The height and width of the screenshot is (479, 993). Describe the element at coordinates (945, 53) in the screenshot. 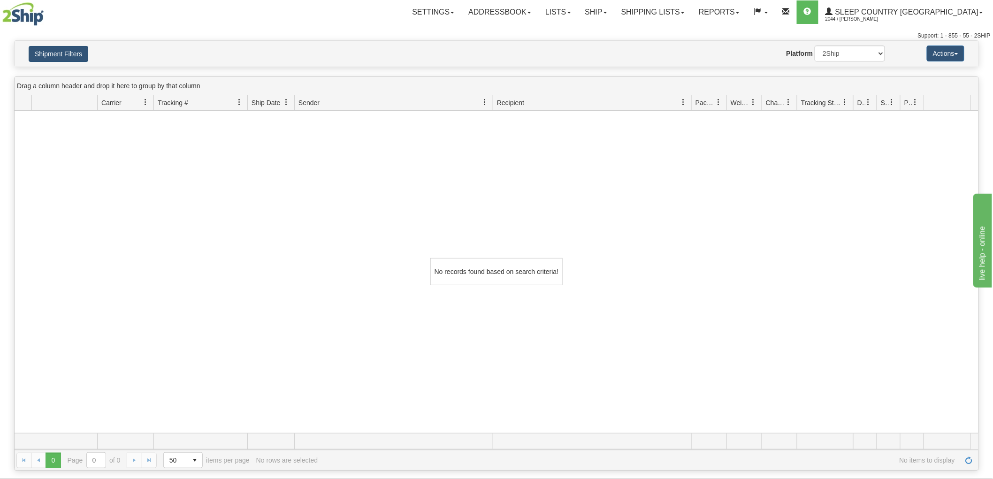

I see `button: Actions` at that location.